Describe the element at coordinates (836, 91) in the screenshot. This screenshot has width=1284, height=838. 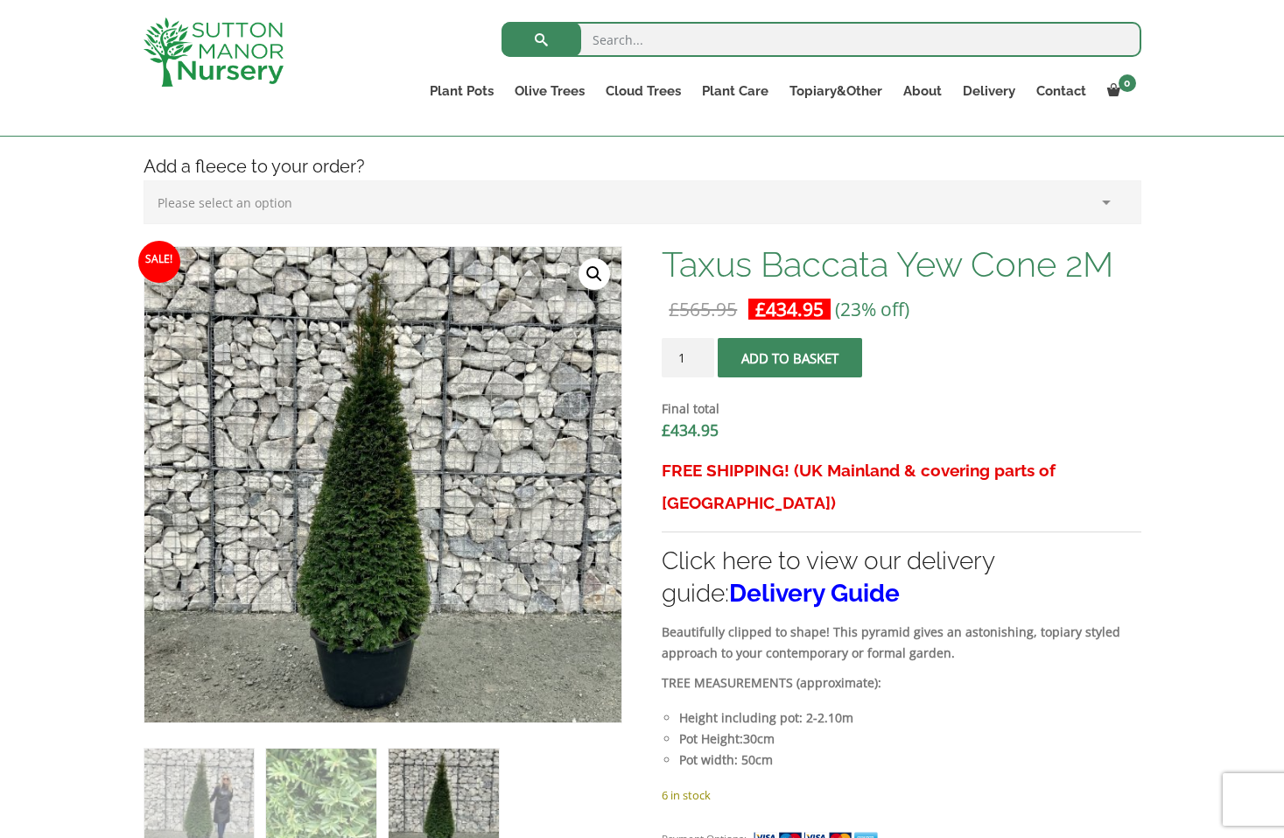
I see `a: Topiary&Other` at that location.